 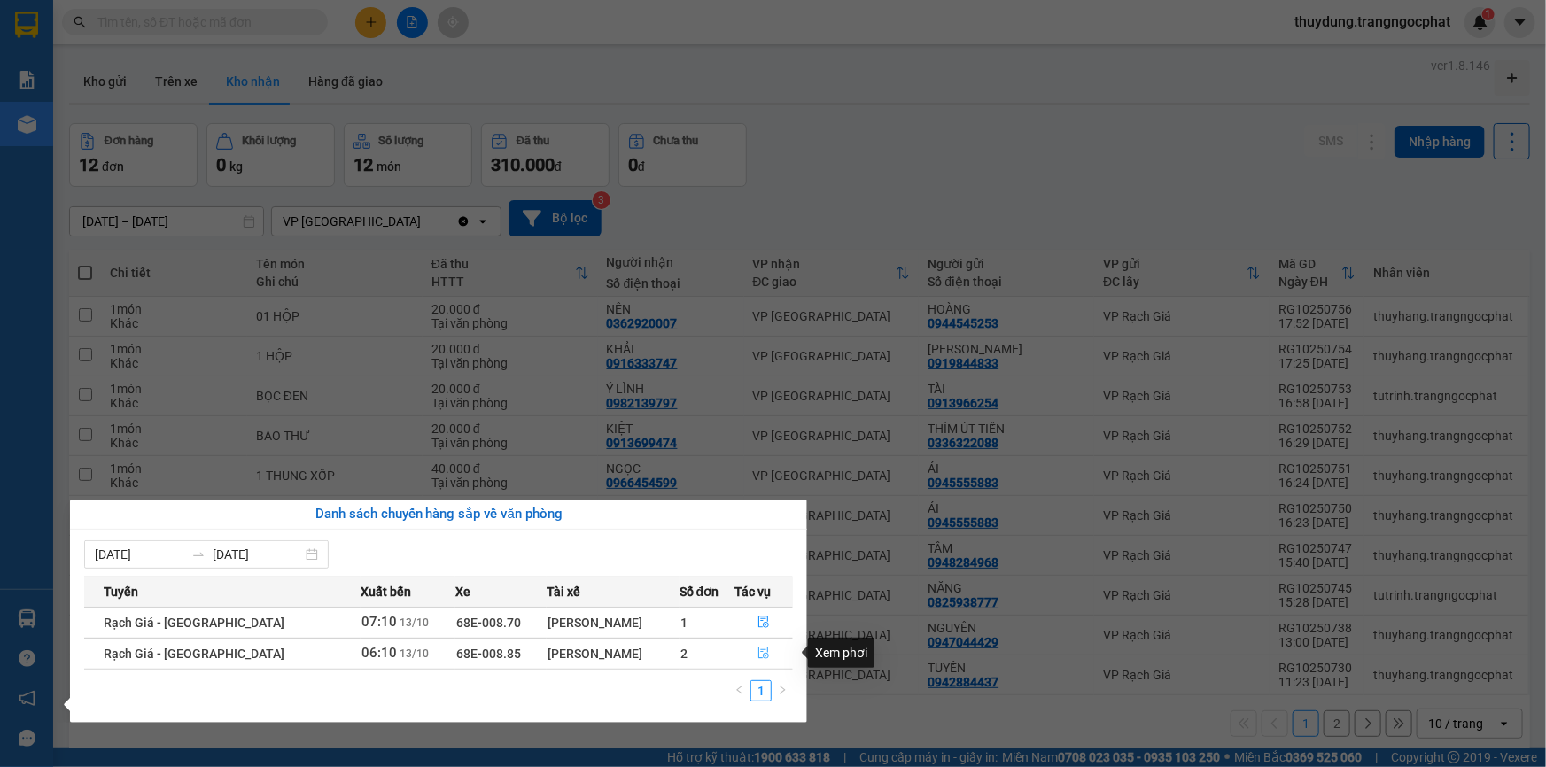 I want to click on button: right, so click(x=782, y=691).